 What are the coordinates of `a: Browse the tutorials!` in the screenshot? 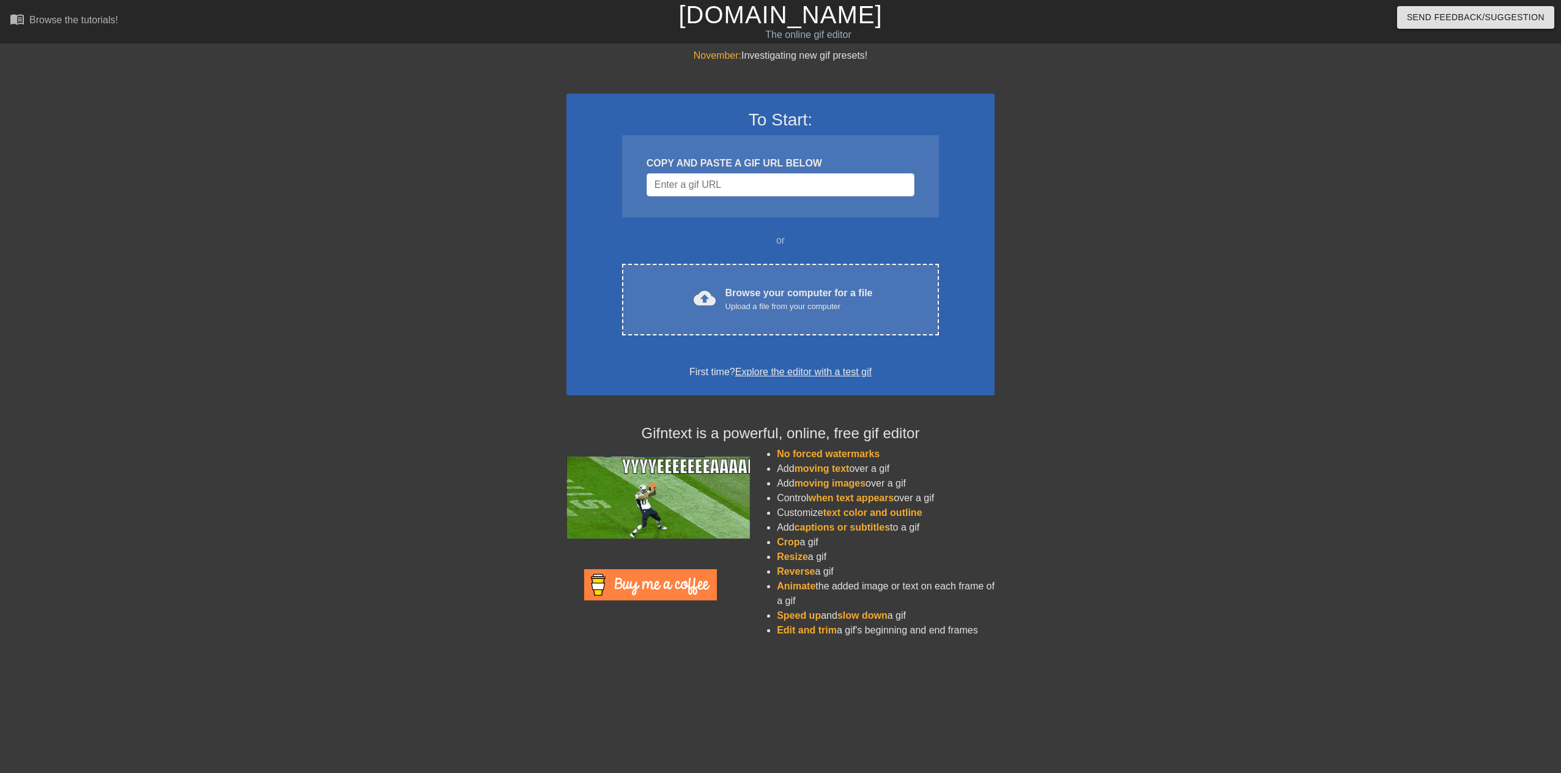 It's located at (64, 21).